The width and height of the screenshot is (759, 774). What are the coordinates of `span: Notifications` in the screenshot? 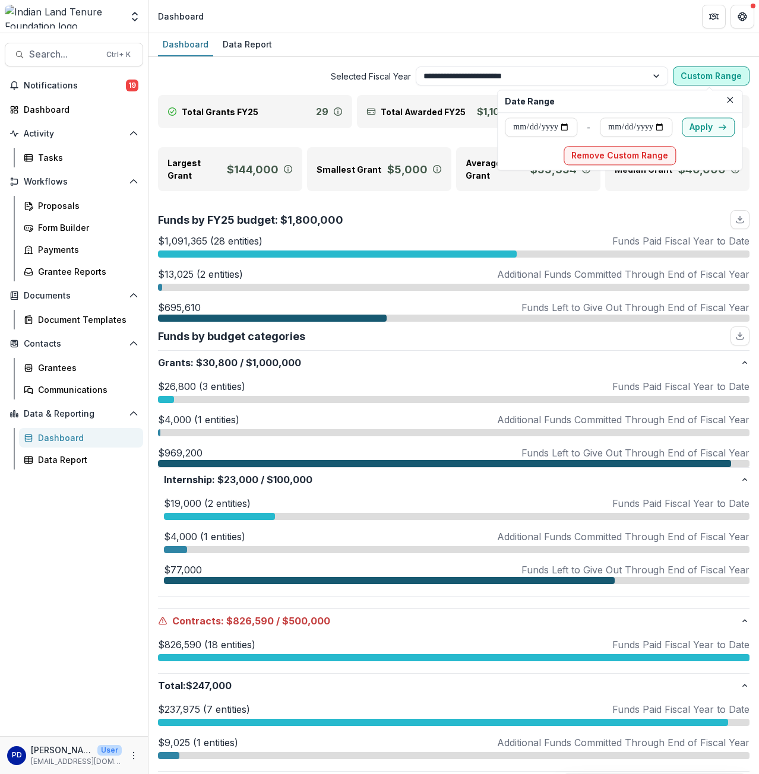 It's located at (75, 85).